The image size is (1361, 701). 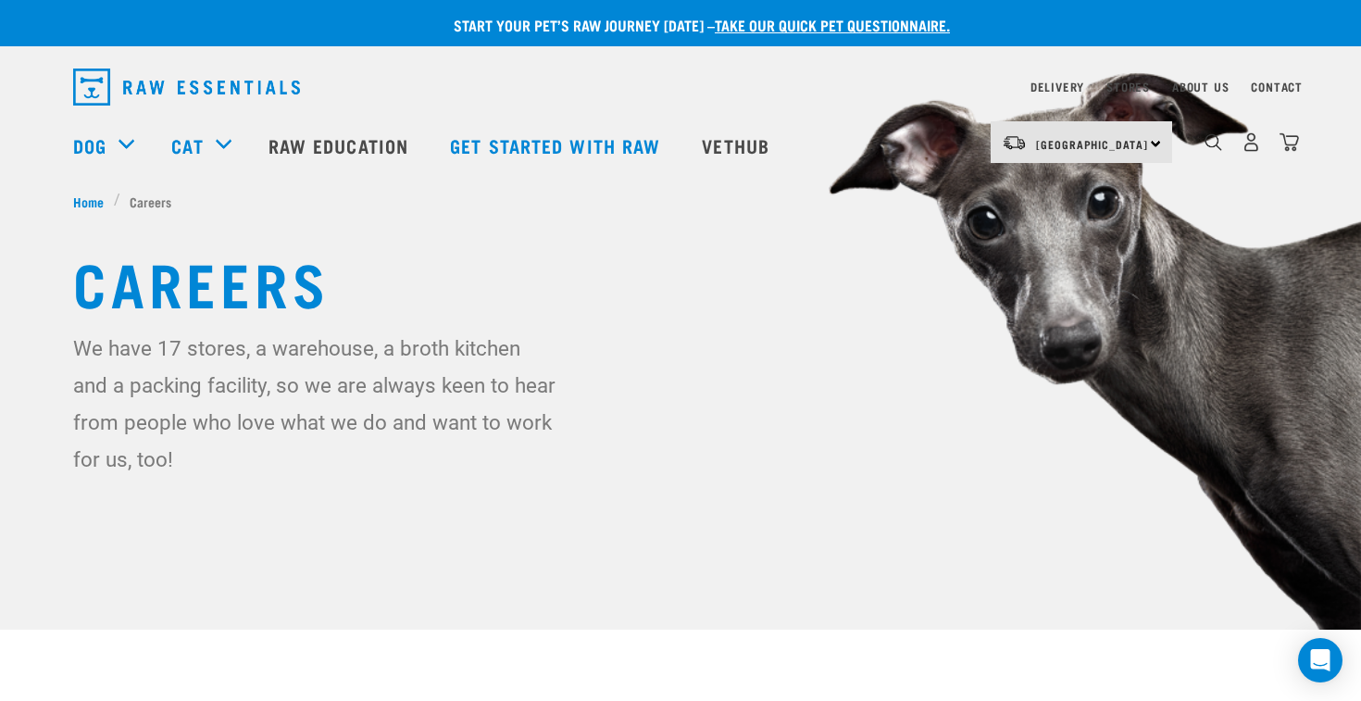 What do you see at coordinates (1014, 143) in the screenshot?
I see `img: van-moving.png` at bounding box center [1014, 143].